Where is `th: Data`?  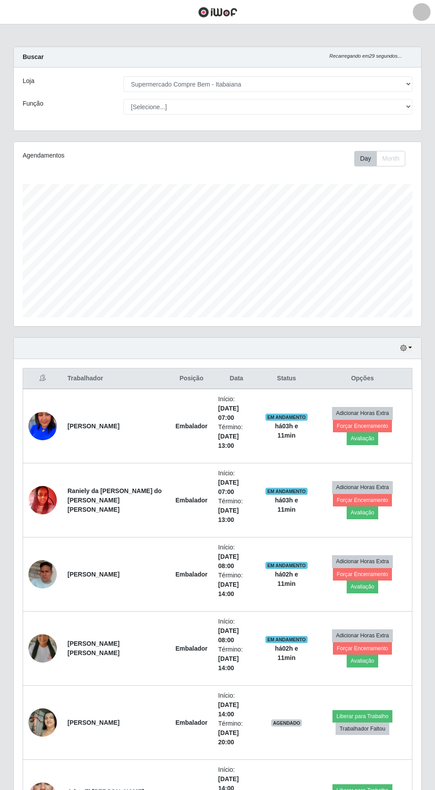 th: Data is located at coordinates (237, 379).